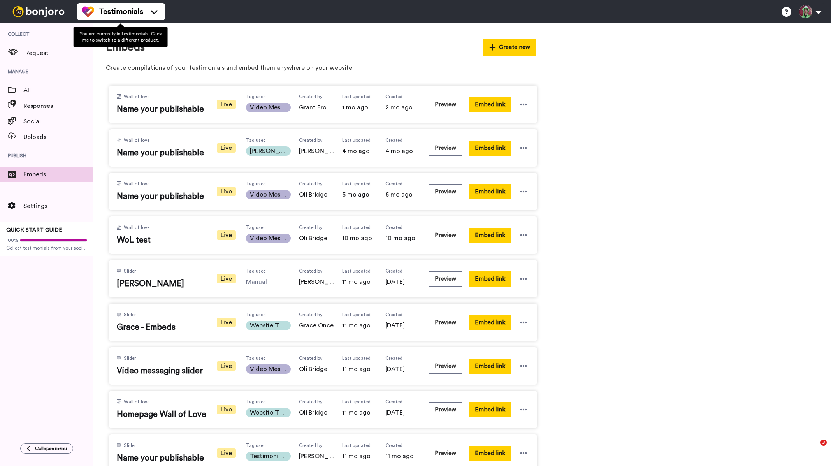  What do you see at coordinates (360, 107) in the screenshot?
I see `span: 1 mo ago` at bounding box center [360, 107].